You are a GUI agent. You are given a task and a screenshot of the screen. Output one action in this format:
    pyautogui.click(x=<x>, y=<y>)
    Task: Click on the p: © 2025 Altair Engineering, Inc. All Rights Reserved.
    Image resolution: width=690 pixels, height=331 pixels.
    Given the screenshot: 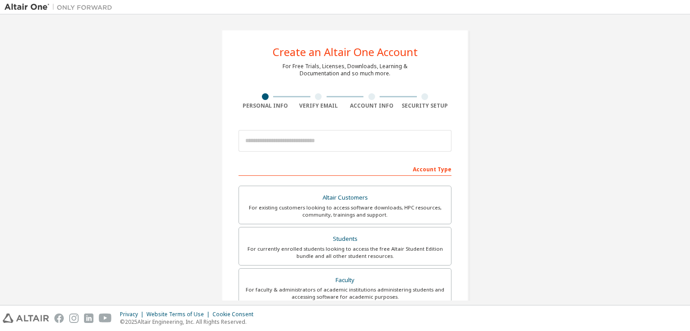 What is the action you would take?
    pyautogui.click(x=189, y=322)
    